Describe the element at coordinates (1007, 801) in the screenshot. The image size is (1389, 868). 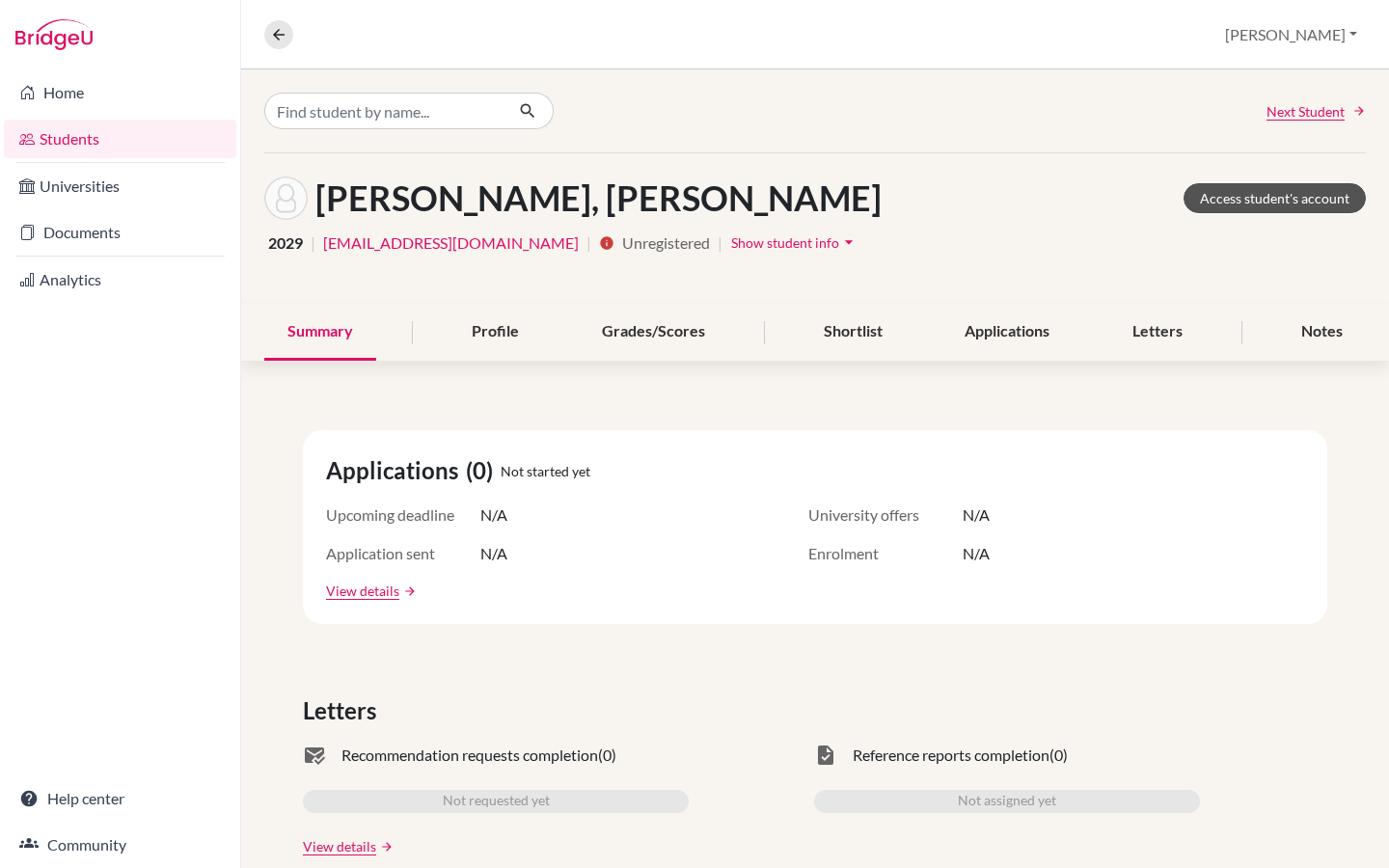
I see `span: Not assigned yet` at that location.